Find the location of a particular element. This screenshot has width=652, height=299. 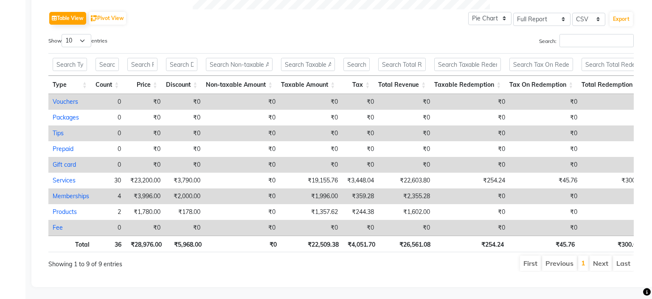

th: ₹0 is located at coordinates (243, 243).